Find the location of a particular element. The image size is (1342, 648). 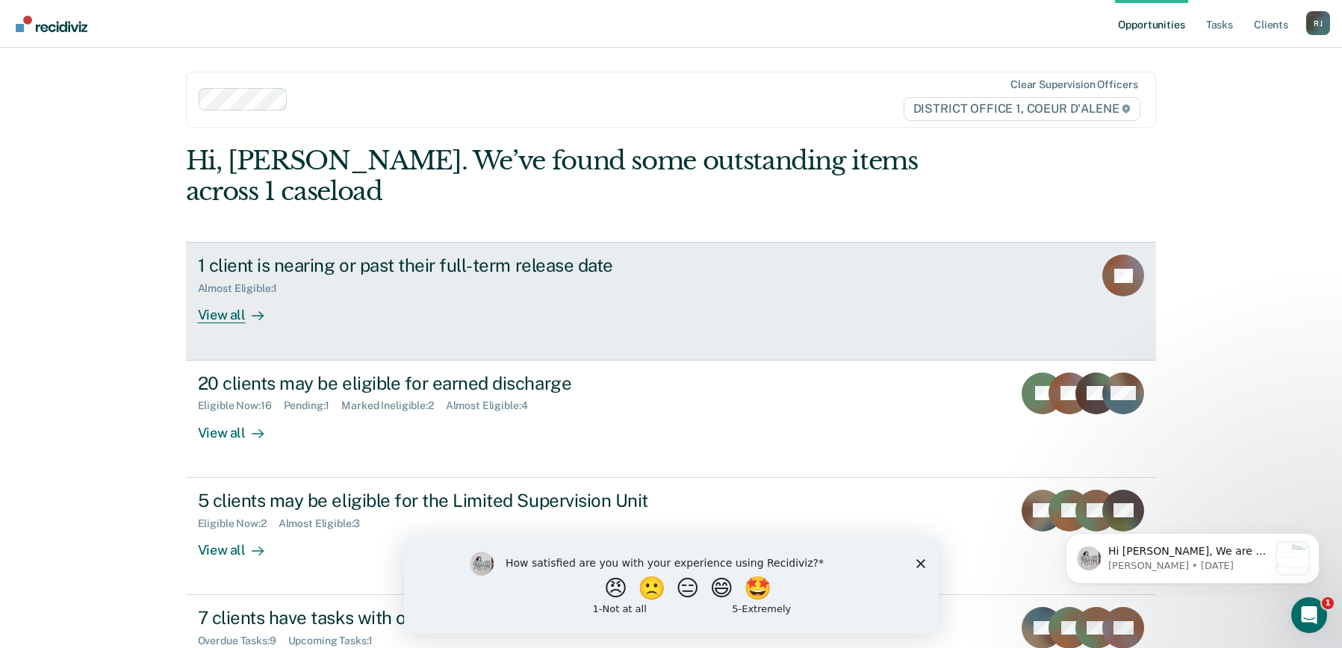

div: 1 - Not at all is located at coordinates (172, 72).